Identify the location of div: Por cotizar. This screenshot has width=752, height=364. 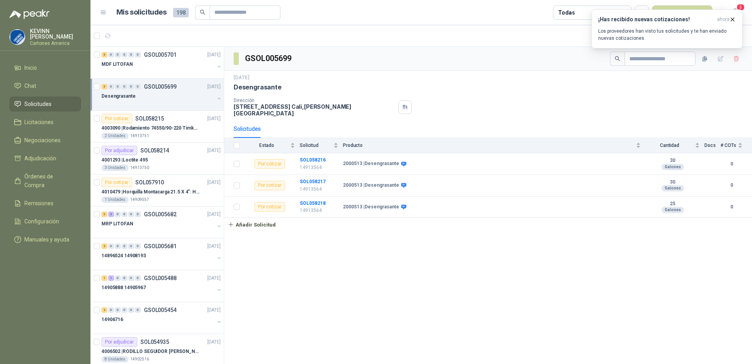
(270, 207).